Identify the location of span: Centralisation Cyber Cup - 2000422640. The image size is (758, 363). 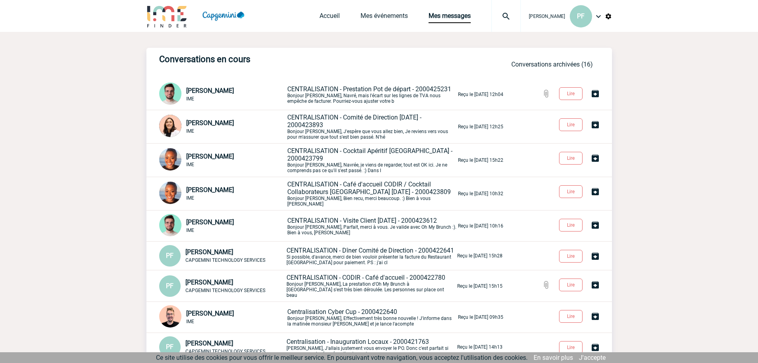
(342, 311).